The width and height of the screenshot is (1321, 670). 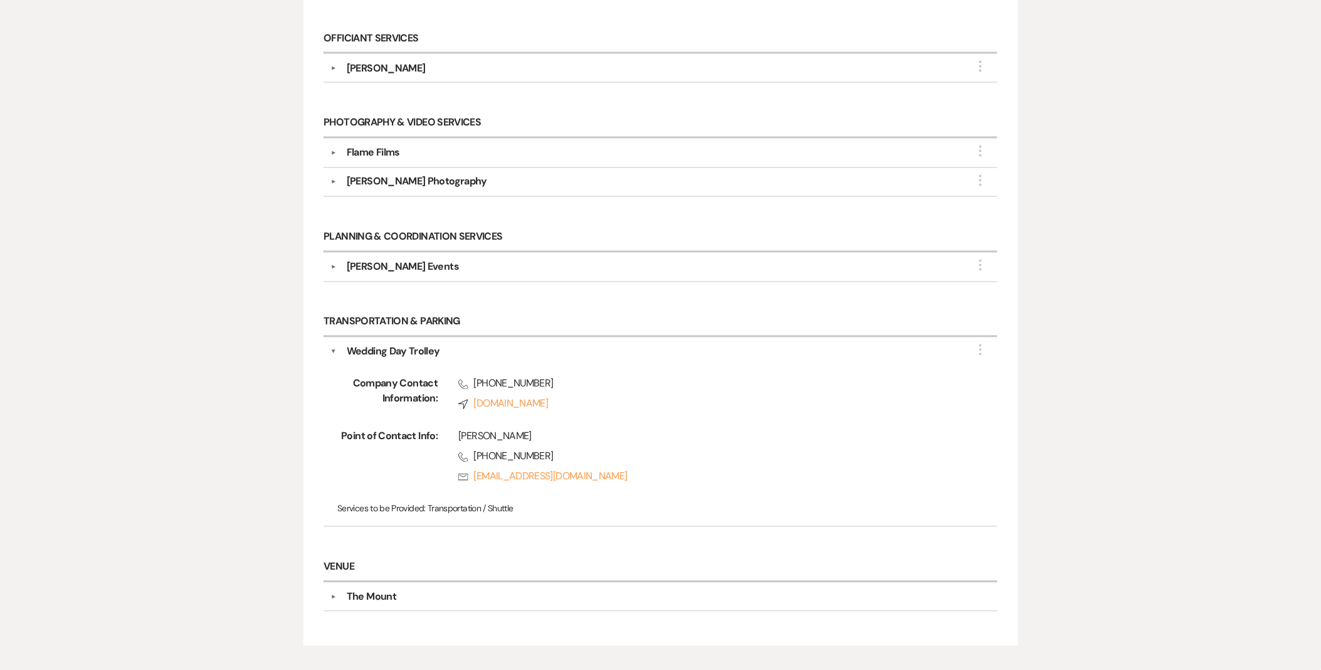 What do you see at coordinates (393, 352) in the screenshot?
I see `div: Wedding Day Trolley` at bounding box center [393, 352].